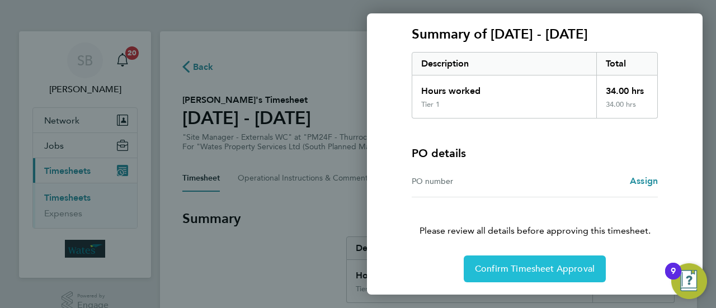 This screenshot has height=308, width=716. I want to click on h4: PO details, so click(439, 153).